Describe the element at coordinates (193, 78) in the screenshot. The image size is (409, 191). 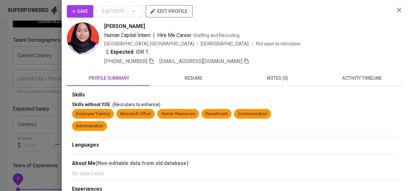
I see `span: resume` at that location.